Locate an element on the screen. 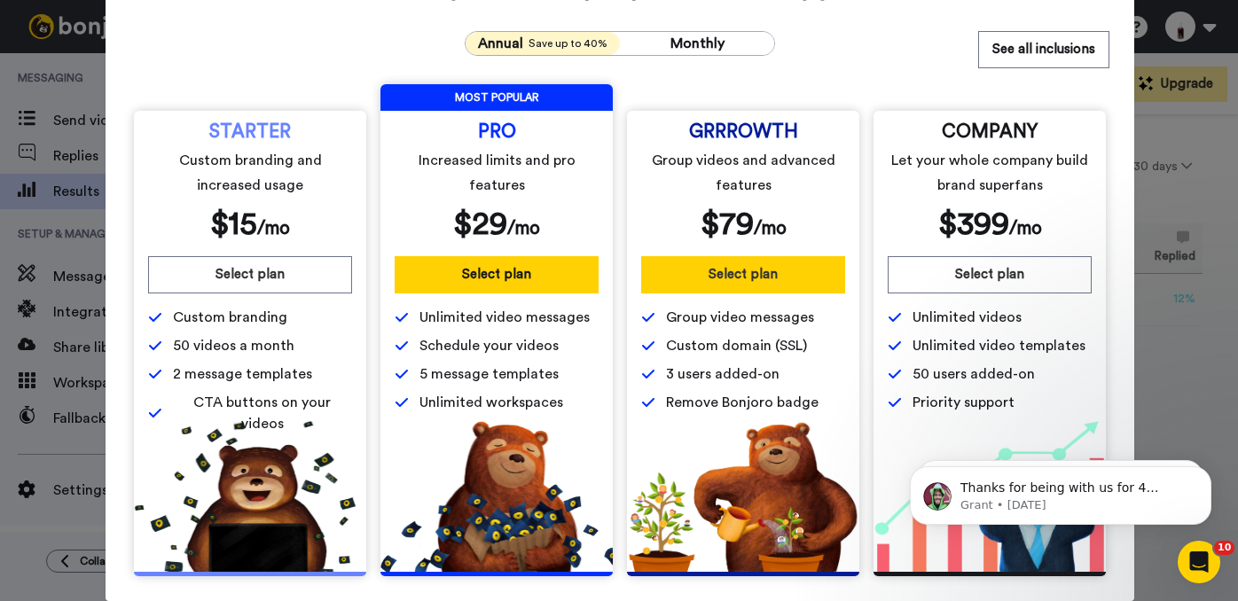  span: Custom branding is located at coordinates (230, 317).